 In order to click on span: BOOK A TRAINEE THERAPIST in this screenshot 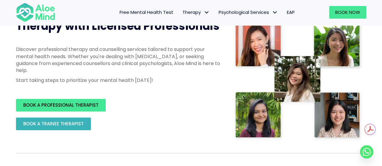, I will do `click(53, 124)`.